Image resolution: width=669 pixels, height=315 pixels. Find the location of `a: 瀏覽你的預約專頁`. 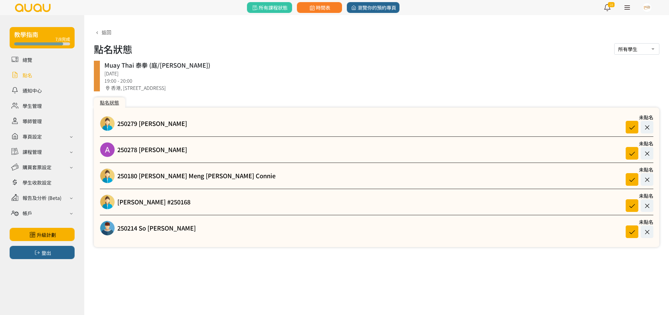

a: 瀏覽你的預約專頁 is located at coordinates (373, 8).